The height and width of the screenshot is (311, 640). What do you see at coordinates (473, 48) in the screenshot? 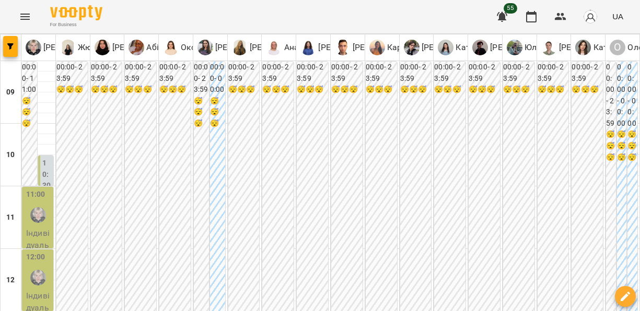
I see `p: Катерина` at bounding box center [473, 48].